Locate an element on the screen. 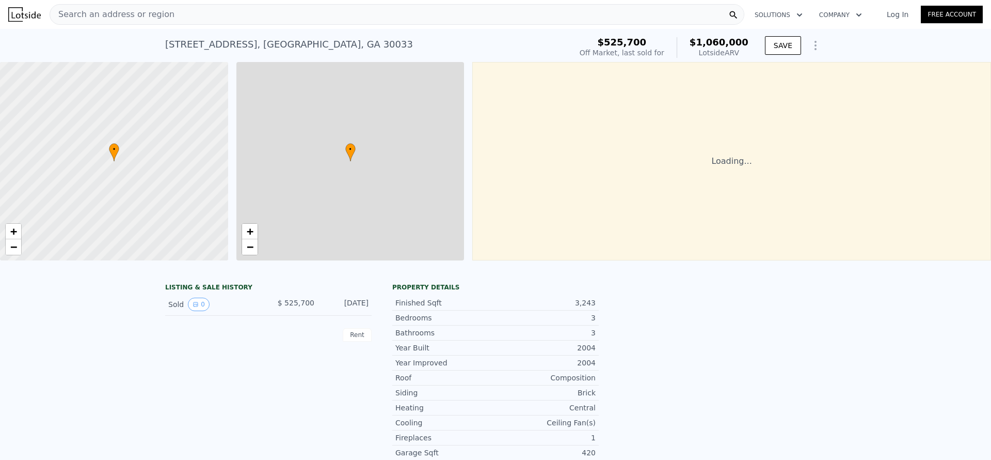  span: Search an address or region is located at coordinates (112, 14).